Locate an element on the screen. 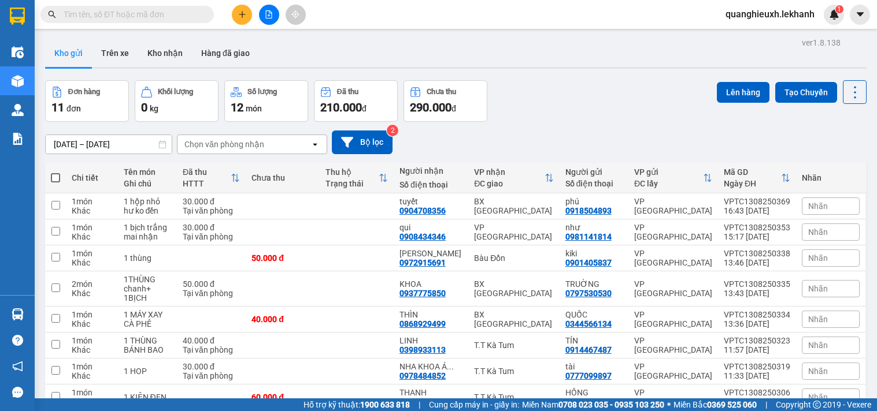  div: VPTC1308250319 is located at coordinates (756, 367).